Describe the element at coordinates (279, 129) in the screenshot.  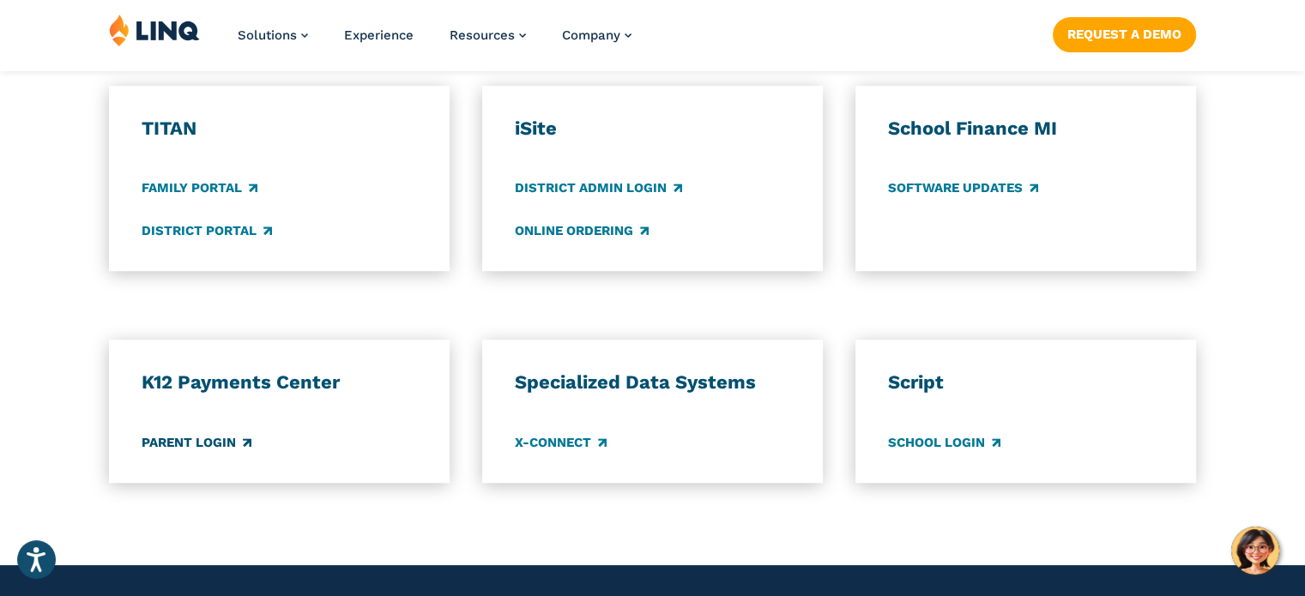
I see `h3: TITAN` at that location.